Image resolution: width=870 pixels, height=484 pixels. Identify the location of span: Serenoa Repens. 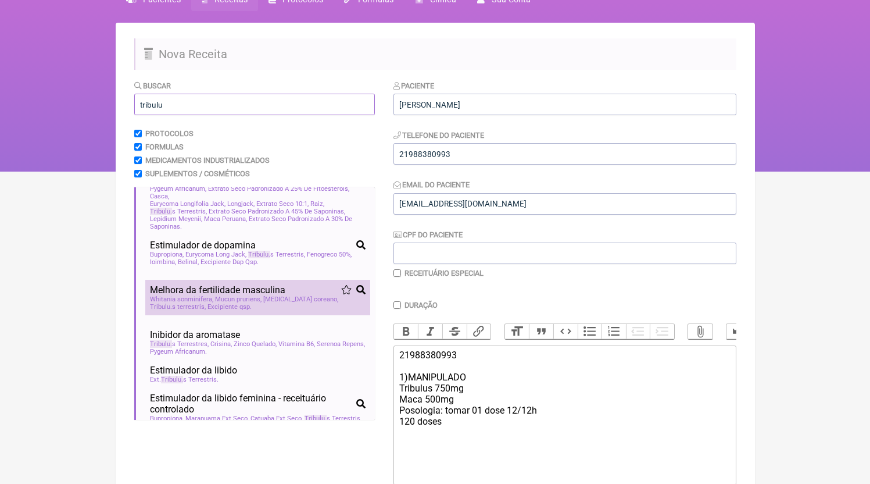
(341, 344).